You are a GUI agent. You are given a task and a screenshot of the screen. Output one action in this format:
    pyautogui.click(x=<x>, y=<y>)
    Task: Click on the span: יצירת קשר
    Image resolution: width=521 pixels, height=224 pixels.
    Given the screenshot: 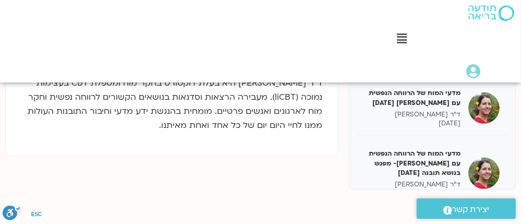 What is the action you would take?
    pyautogui.click(x=471, y=209)
    